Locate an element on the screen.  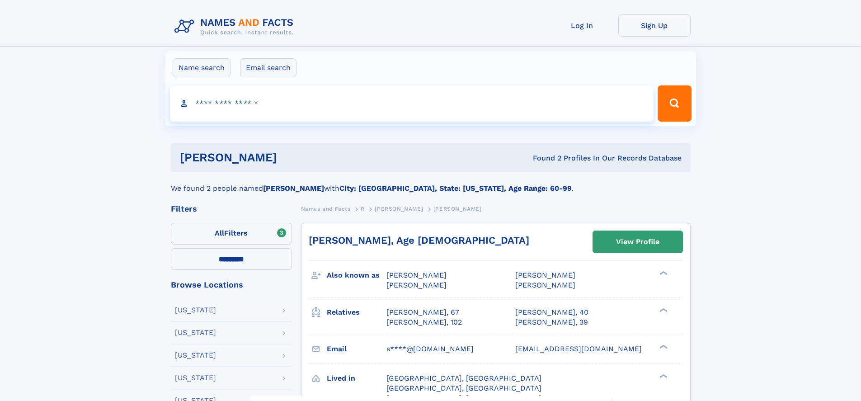
a: Sign Up is located at coordinates (655, 25).